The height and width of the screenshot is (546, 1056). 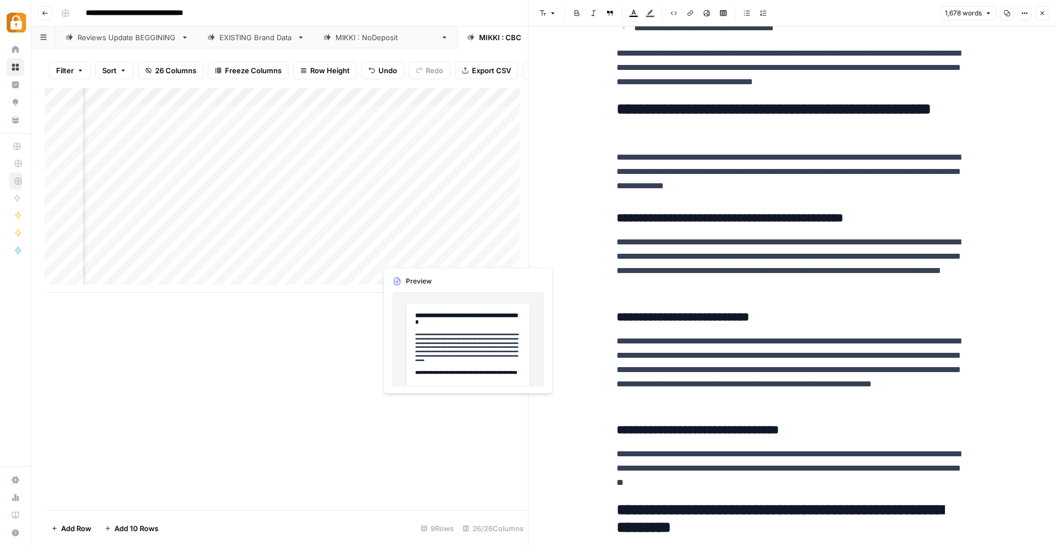 What do you see at coordinates (15, 497) in the screenshot?
I see `a: Usage` at bounding box center [15, 497].